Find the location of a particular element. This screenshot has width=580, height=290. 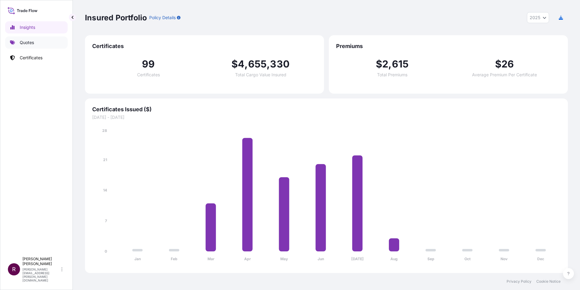

tspan: Jan is located at coordinates (137, 258).